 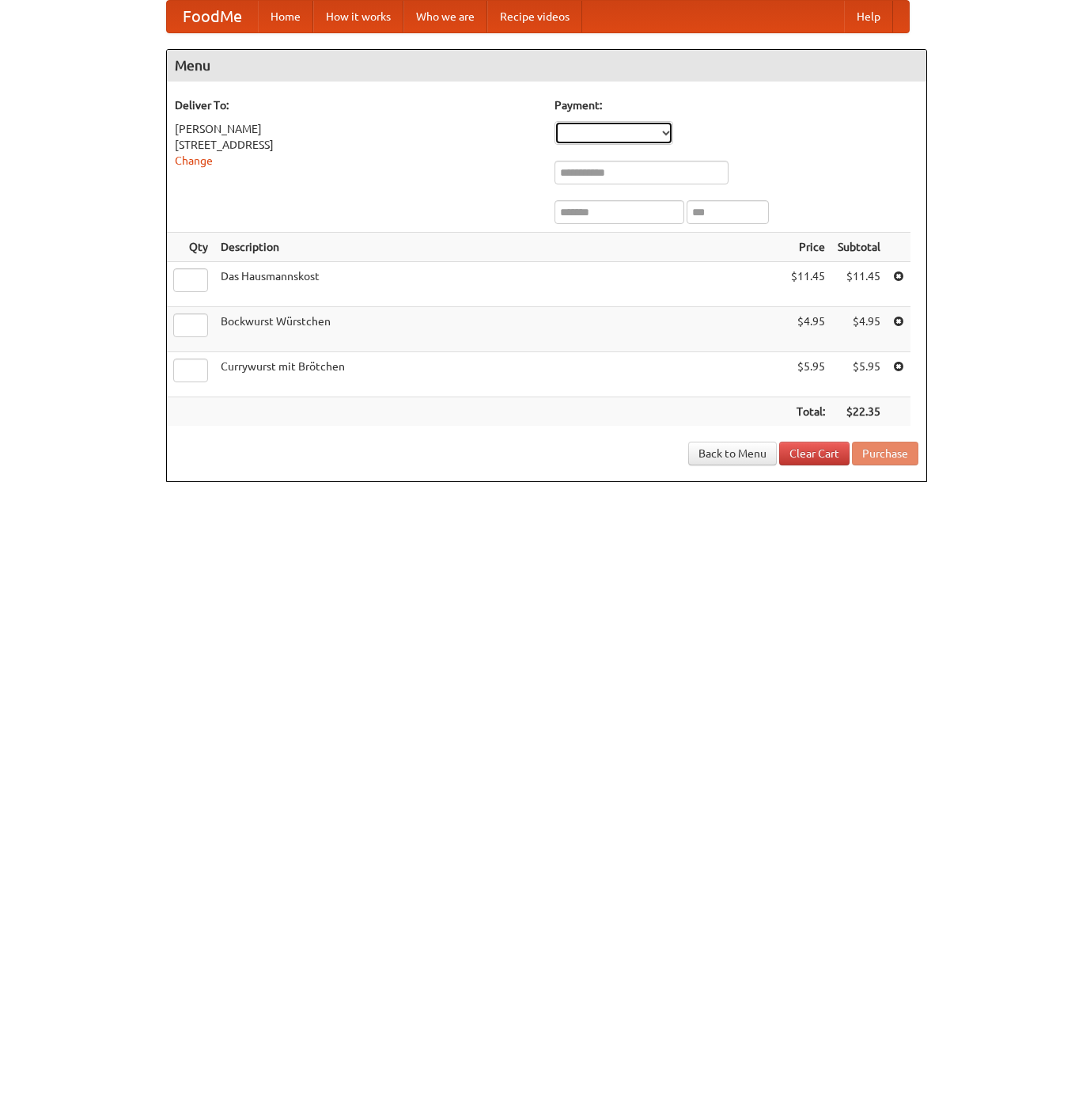 What do you see at coordinates (356, 105) in the screenshot?
I see `h5: Deliver To:` at bounding box center [356, 105].